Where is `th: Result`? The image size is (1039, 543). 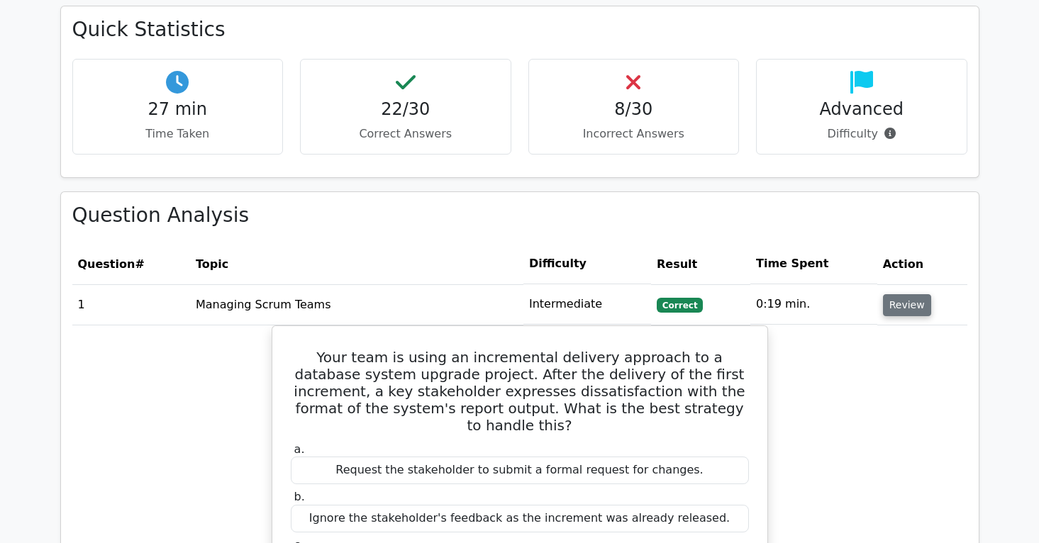 th: Result is located at coordinates (701, 264).